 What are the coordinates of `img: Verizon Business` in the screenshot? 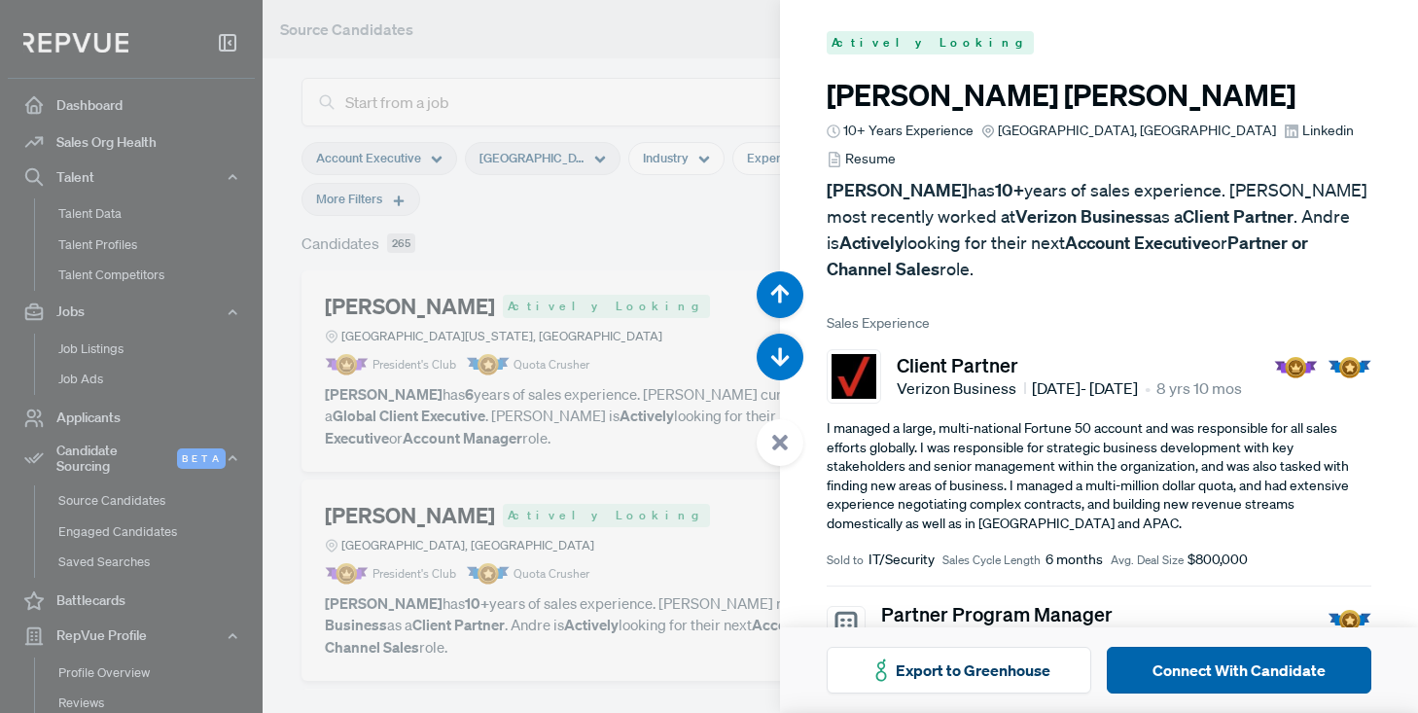 It's located at (854, 376).